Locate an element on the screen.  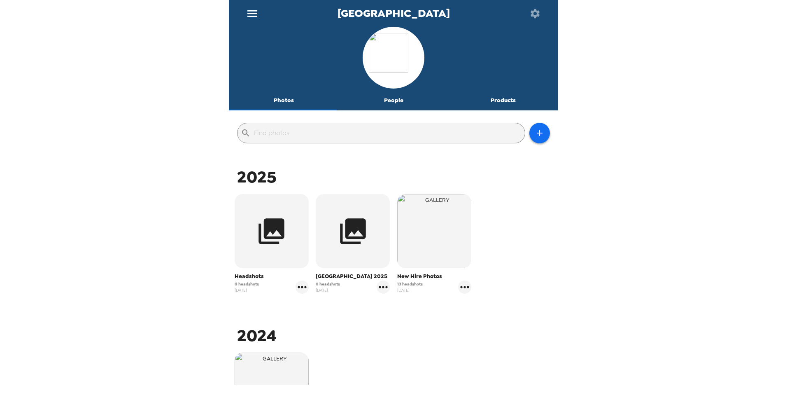
button: Products is located at coordinates (503, 100).